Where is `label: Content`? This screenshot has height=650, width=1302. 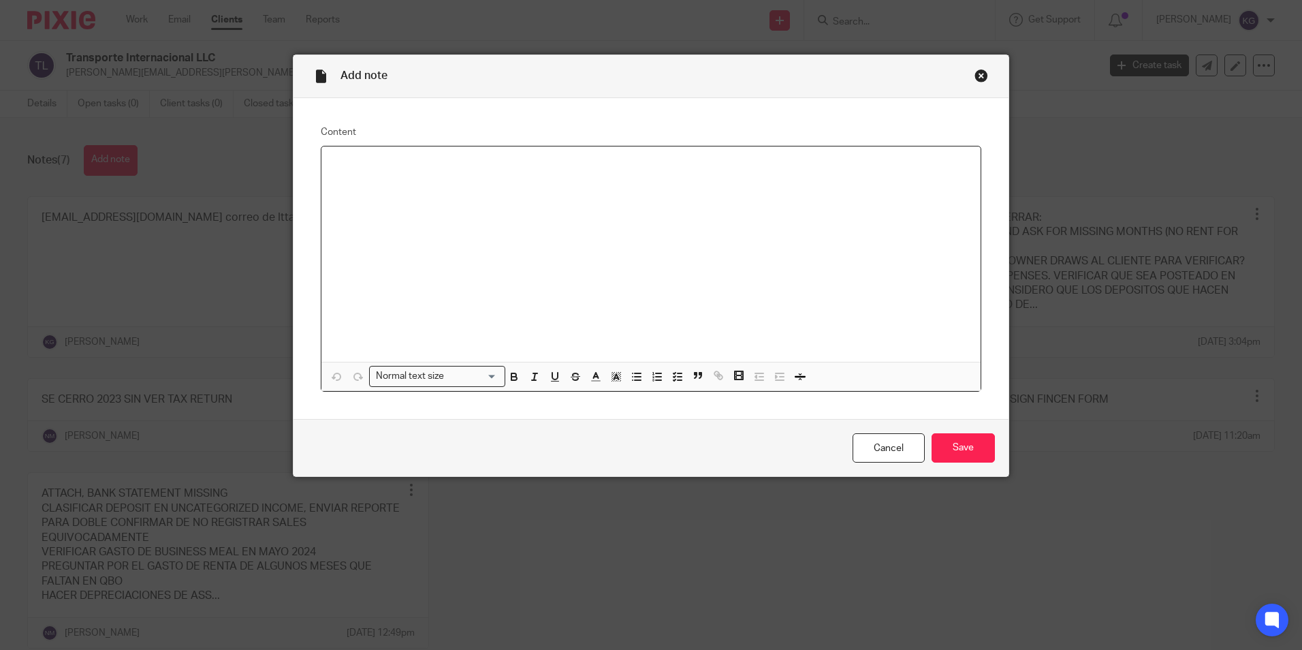 label: Content is located at coordinates (651, 132).